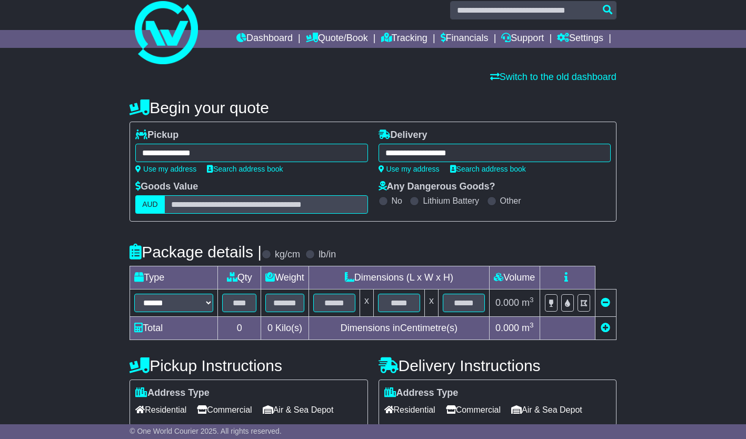 The height and width of the screenshot is (439, 746). What do you see at coordinates (270, 328) in the screenshot?
I see `span: 0` at bounding box center [270, 328].